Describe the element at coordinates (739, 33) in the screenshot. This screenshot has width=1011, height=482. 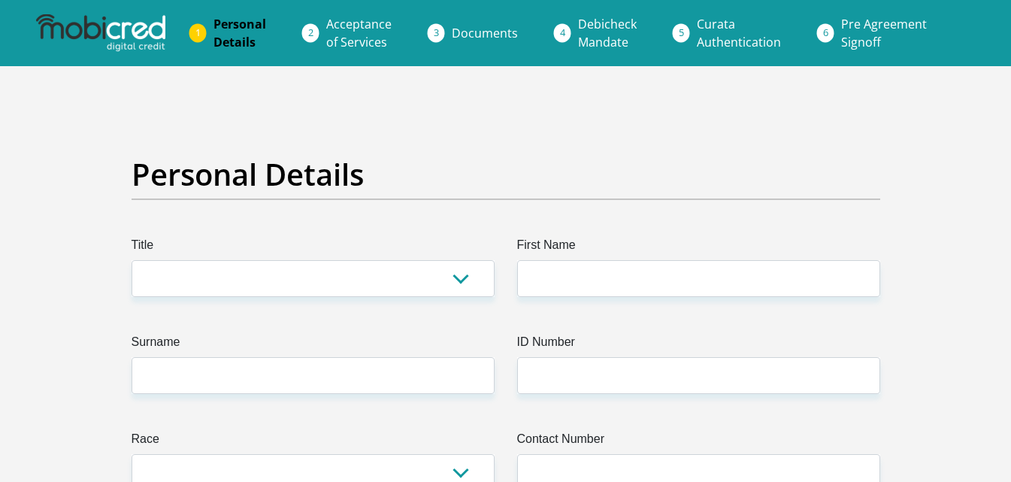
I see `span: Curata Authentication` at that location.